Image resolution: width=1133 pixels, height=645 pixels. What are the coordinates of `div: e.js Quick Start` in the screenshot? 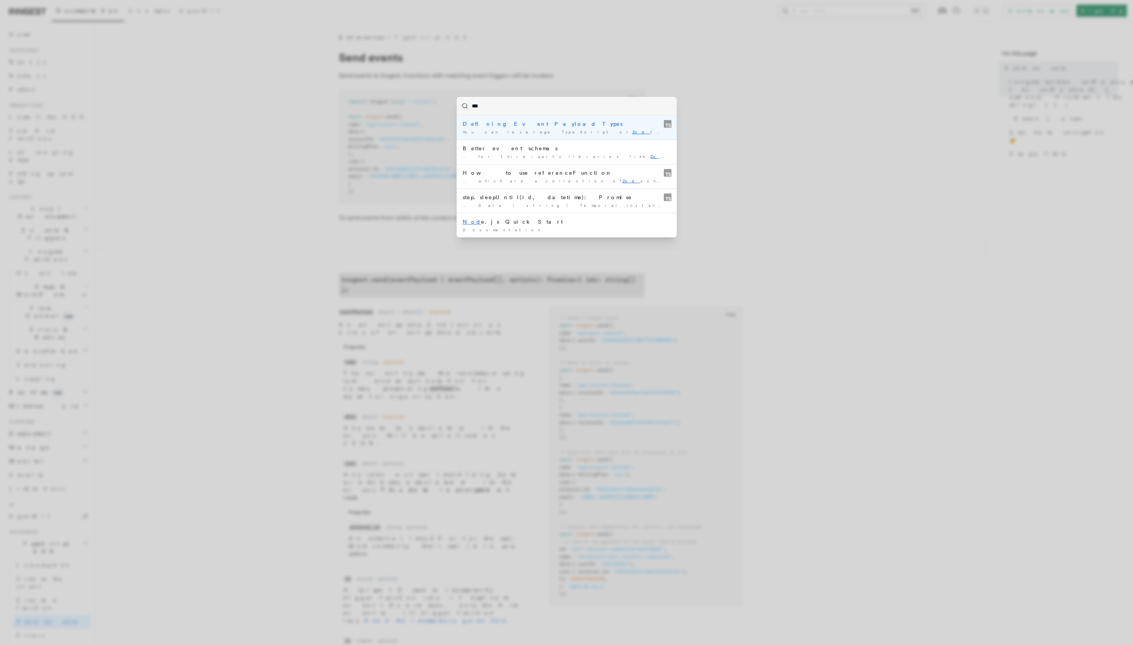 It's located at (566, 222).